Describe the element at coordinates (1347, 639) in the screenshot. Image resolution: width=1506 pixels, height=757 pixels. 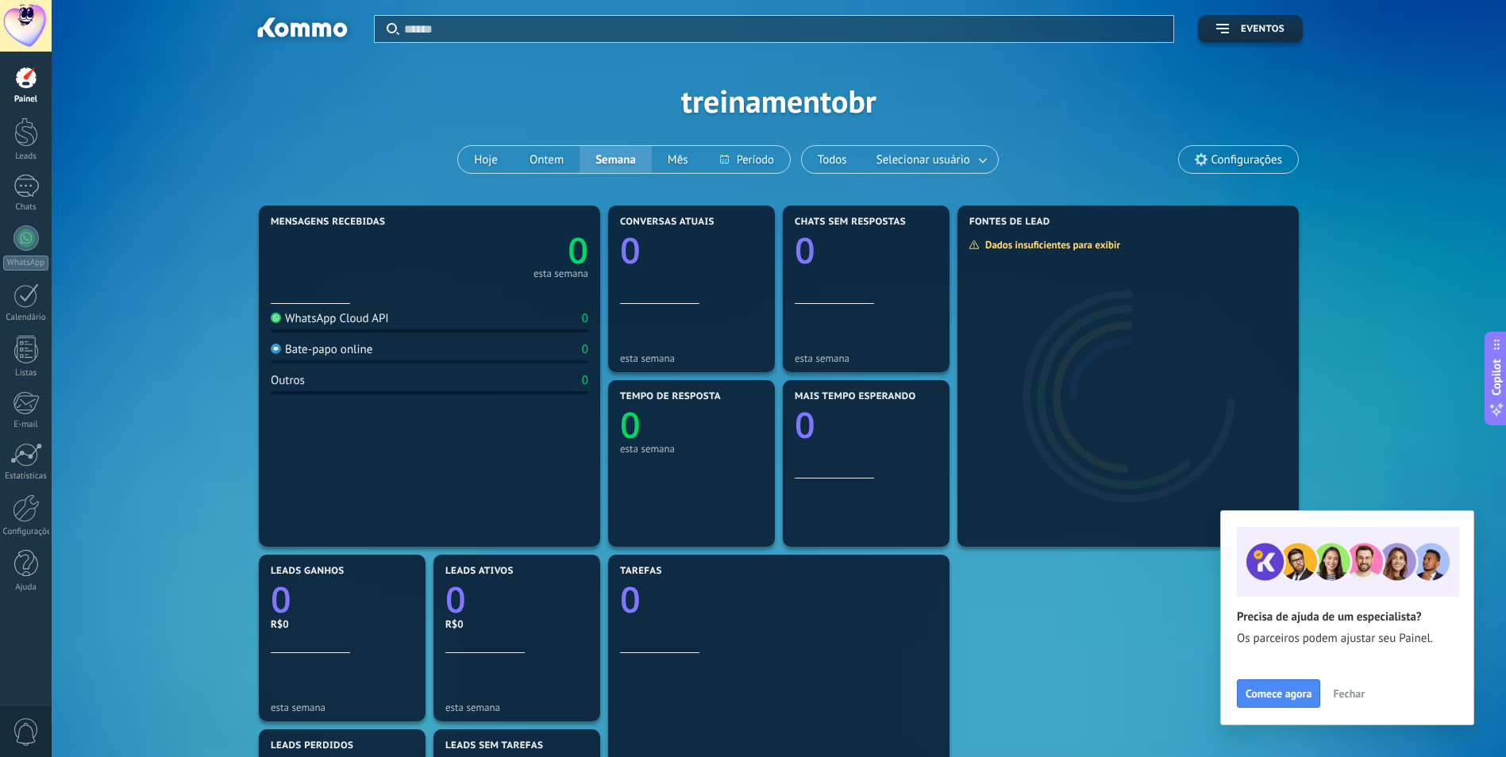
I see `span: Os parceiros podem ajustar seu Painel.` at that location.